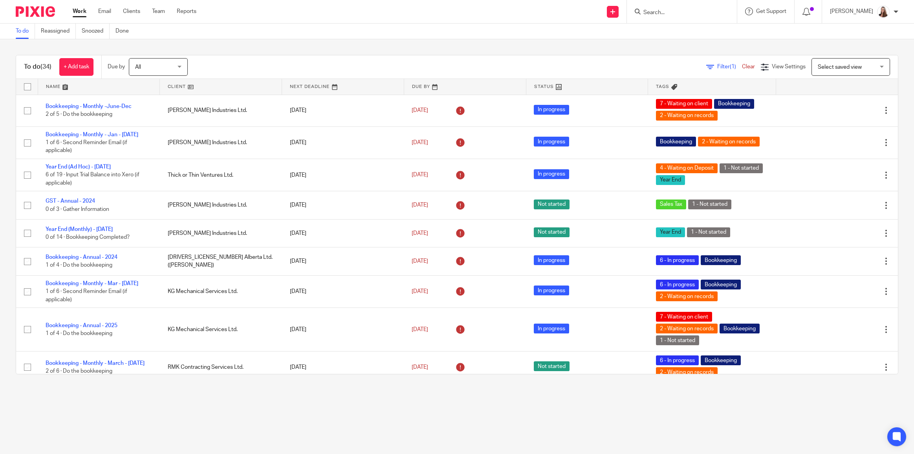 Image resolution: width=914 pixels, height=454 pixels. Describe the element at coordinates (221, 175) in the screenshot. I see `td: Thick or Thin Ventures Ltd.` at that location.